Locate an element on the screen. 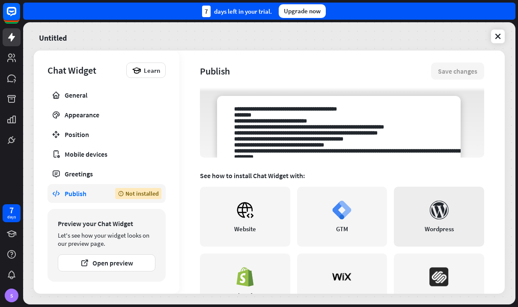  a: Mobile devices is located at coordinates (107, 154).